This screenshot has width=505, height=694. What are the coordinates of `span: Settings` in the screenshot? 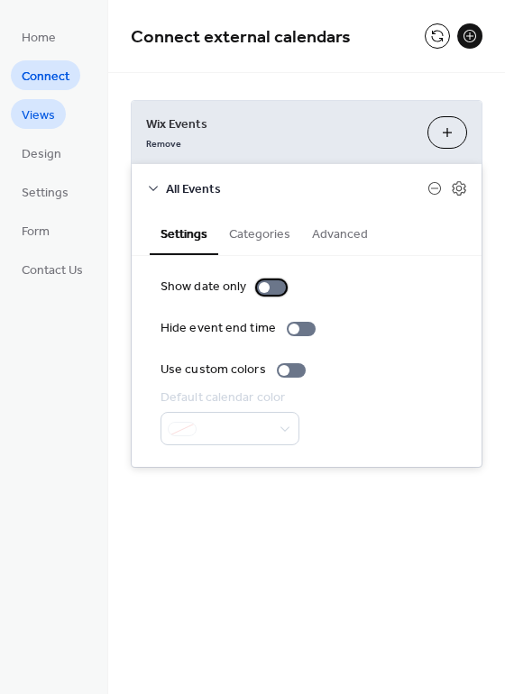 It's located at (45, 193).